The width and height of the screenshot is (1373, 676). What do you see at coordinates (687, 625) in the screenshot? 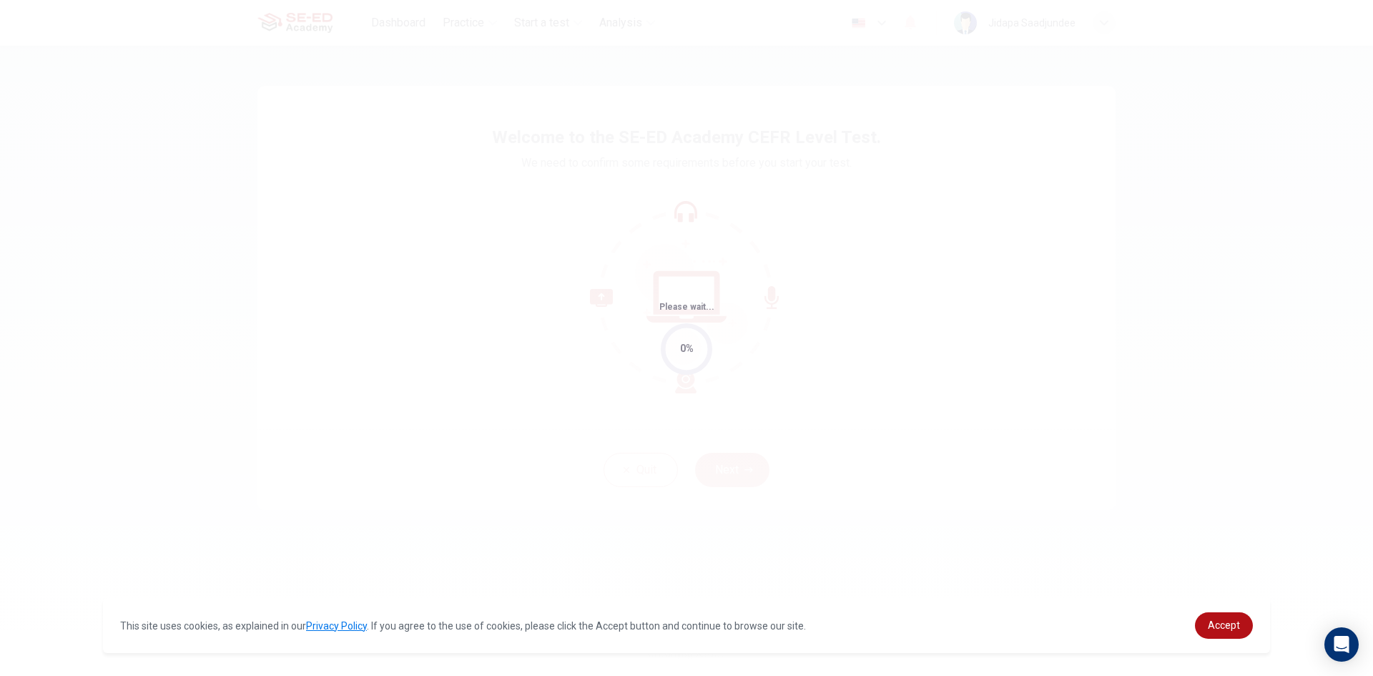
I see `div: cookieconsent` at bounding box center [687, 625].